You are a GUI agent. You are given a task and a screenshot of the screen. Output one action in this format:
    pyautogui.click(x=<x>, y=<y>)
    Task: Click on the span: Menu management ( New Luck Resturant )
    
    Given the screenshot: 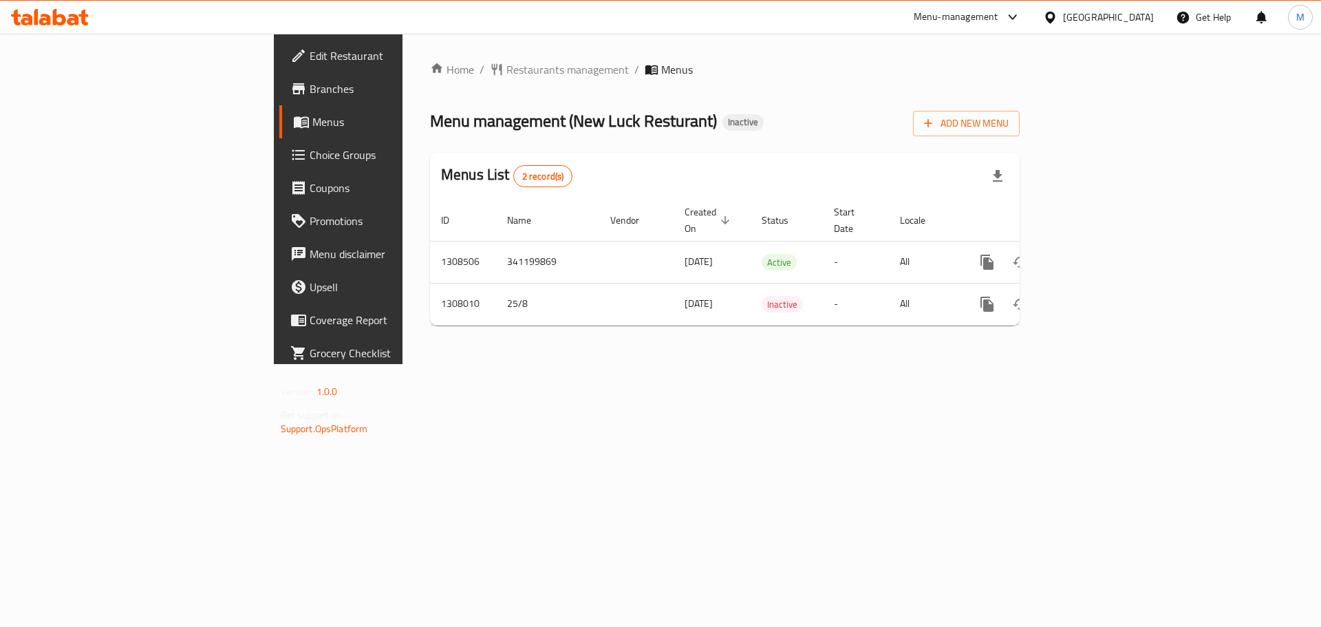 What is the action you would take?
    pyautogui.click(x=573, y=120)
    